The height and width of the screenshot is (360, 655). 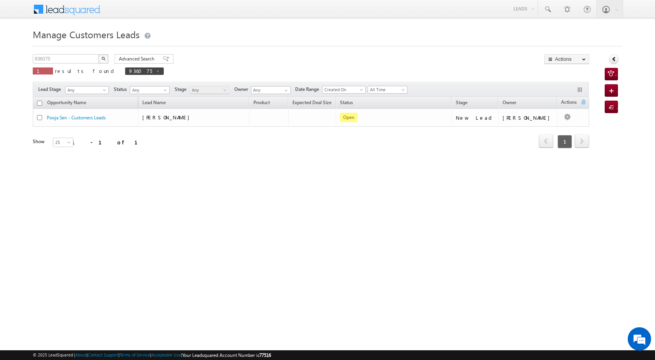 What do you see at coordinates (76, 117) in the screenshot?
I see `a: Pooja Sen - Customers Leads` at bounding box center [76, 117].